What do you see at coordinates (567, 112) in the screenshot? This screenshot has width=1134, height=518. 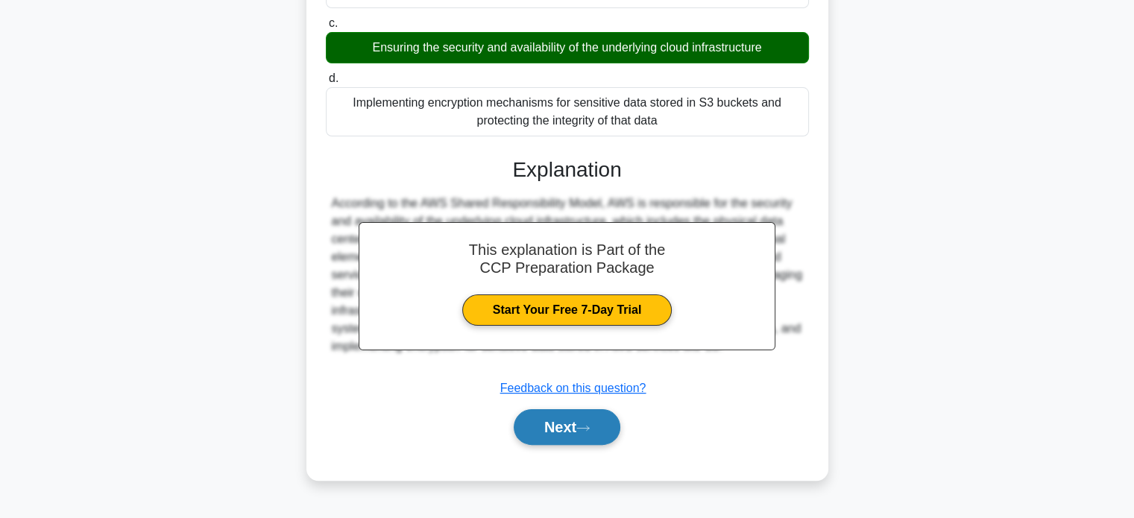 I see `div: Implementing encryption mechanisms for sensitive data stored in S3 buckets and protecting the int...` at bounding box center [567, 112].